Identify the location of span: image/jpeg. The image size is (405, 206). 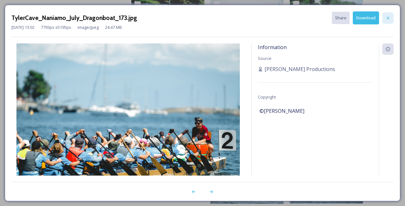
(88, 27).